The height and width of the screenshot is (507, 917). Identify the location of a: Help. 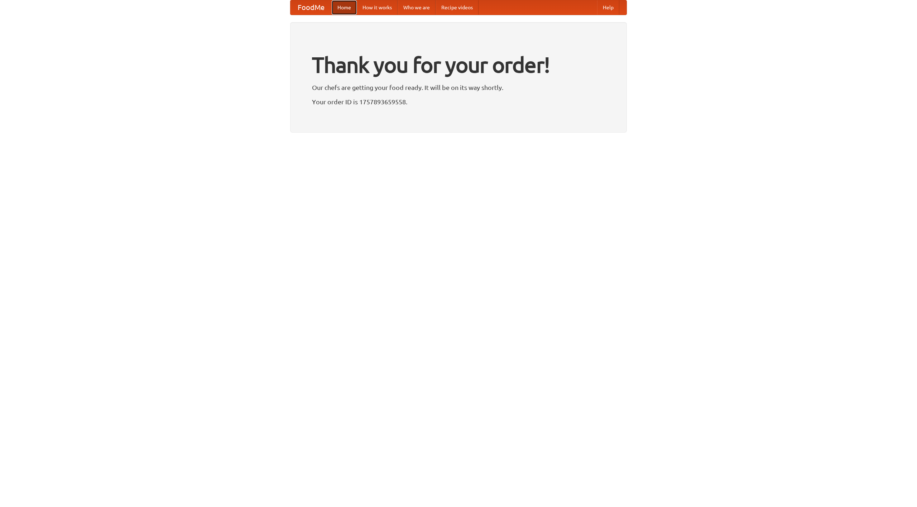
(608, 8).